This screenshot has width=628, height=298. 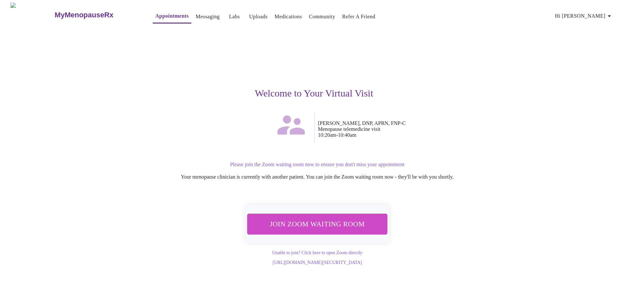 What do you see at coordinates (288, 17) in the screenshot?
I see `button: Medications` at bounding box center [288, 17].